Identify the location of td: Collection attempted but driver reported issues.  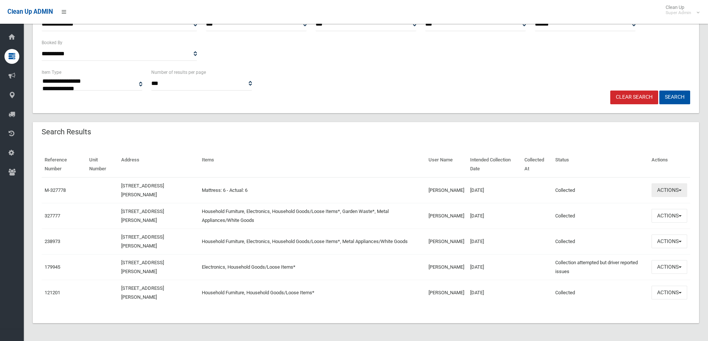
(600, 267).